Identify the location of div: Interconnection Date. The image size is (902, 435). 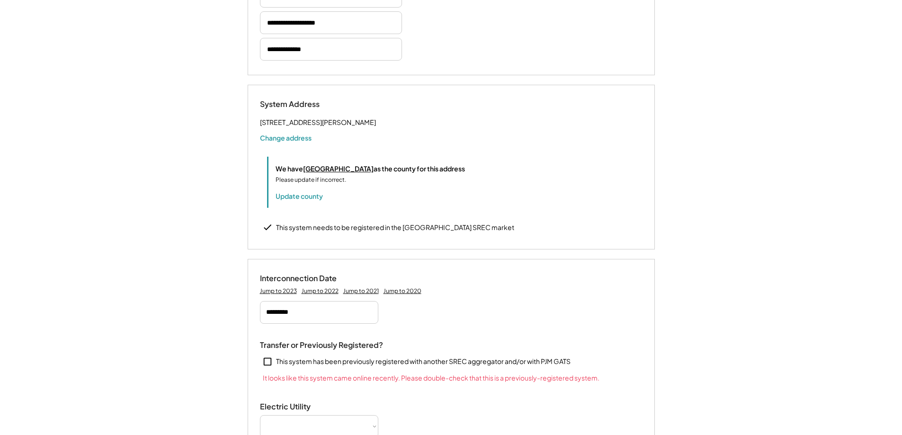
(307, 279).